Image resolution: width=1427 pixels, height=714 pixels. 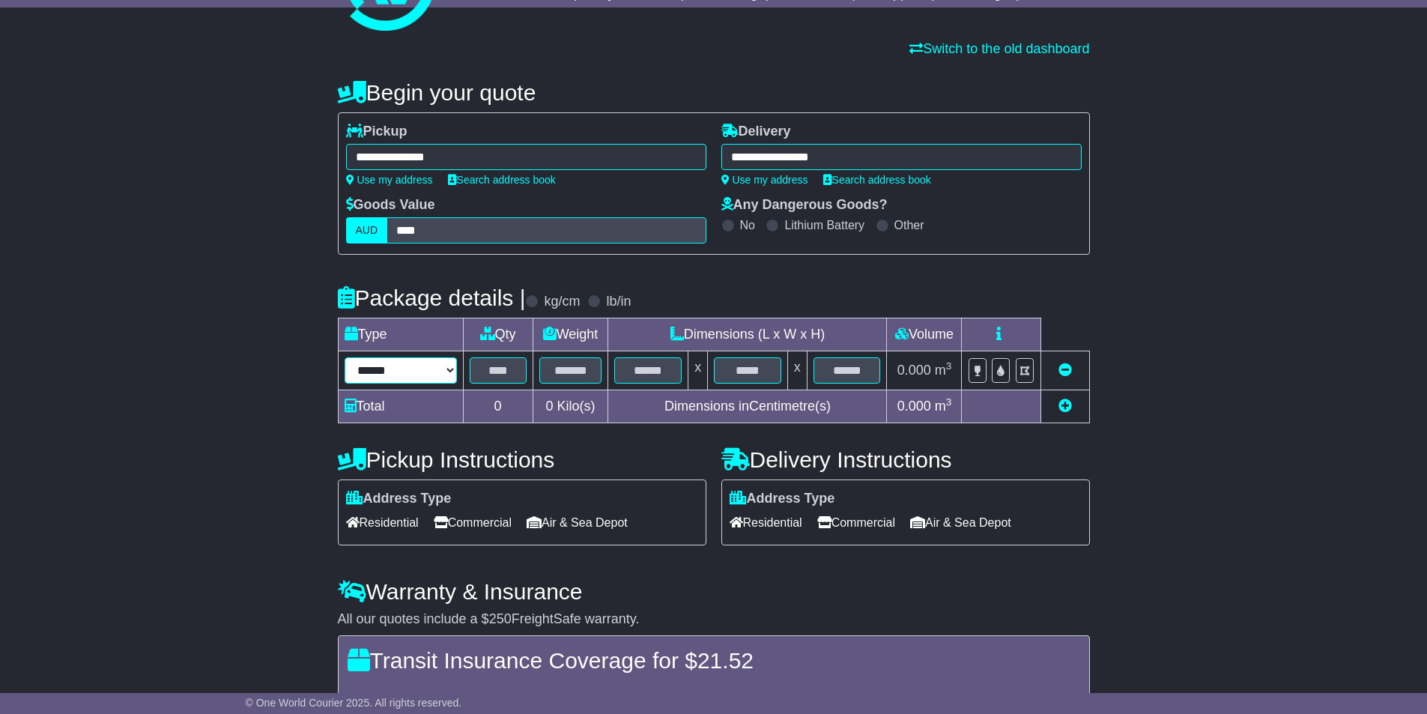 What do you see at coordinates (909, 225) in the screenshot?
I see `label: Other` at bounding box center [909, 225].